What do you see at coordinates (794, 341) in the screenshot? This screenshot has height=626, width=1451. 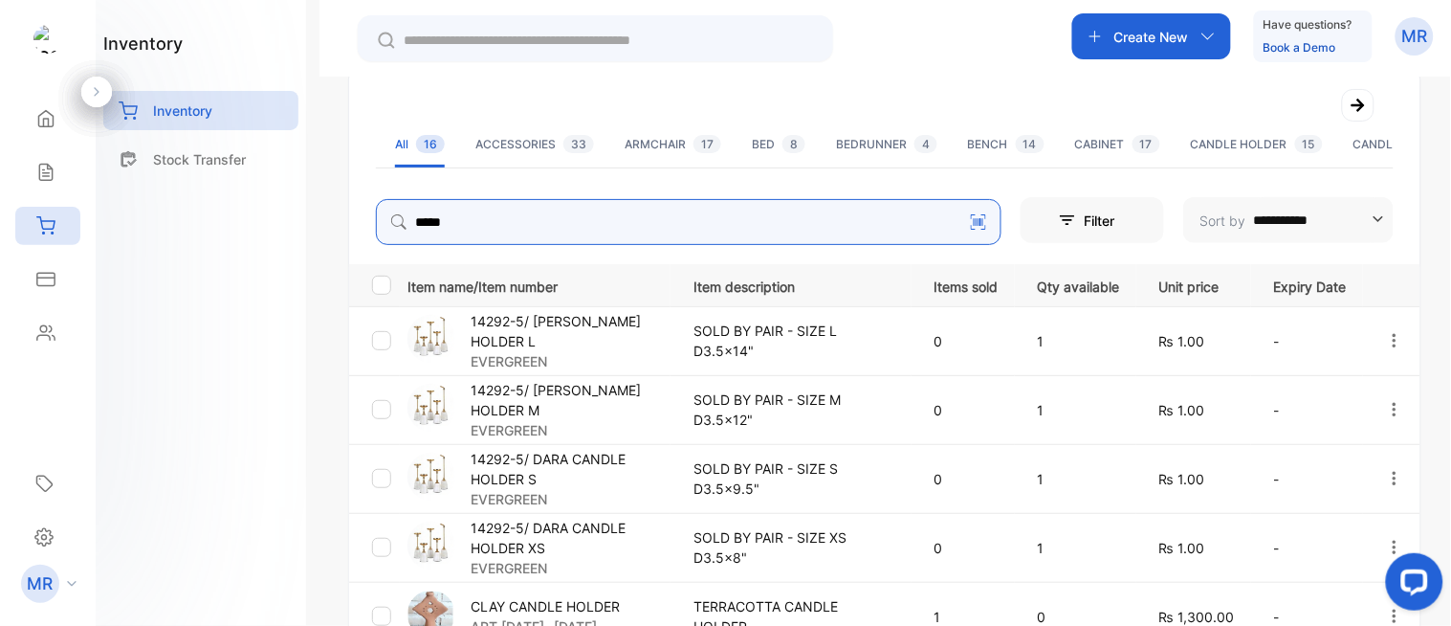 I see `p: SOLD BY PAIR - SIZE L D3.5x14"` at bounding box center [794, 341].